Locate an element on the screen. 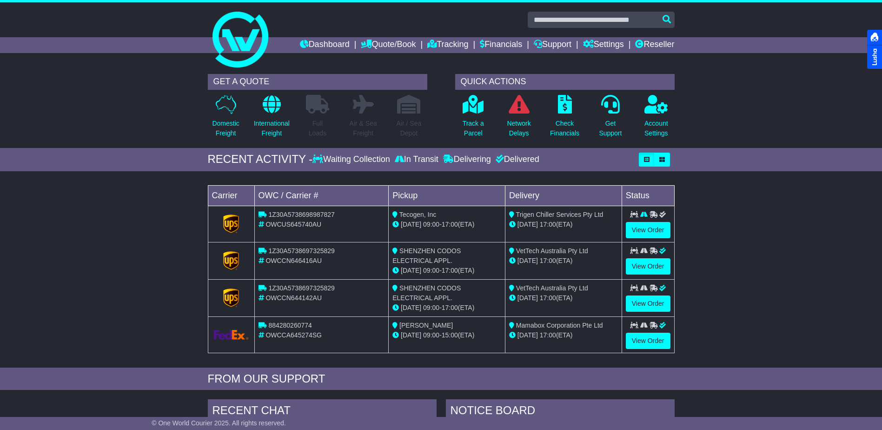  div: GET A QUOTE is located at coordinates (318, 82).